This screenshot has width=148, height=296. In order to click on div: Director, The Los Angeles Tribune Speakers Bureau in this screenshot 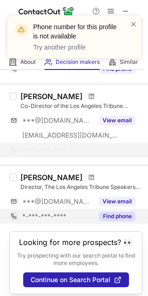, I will do `click(81, 187)`.